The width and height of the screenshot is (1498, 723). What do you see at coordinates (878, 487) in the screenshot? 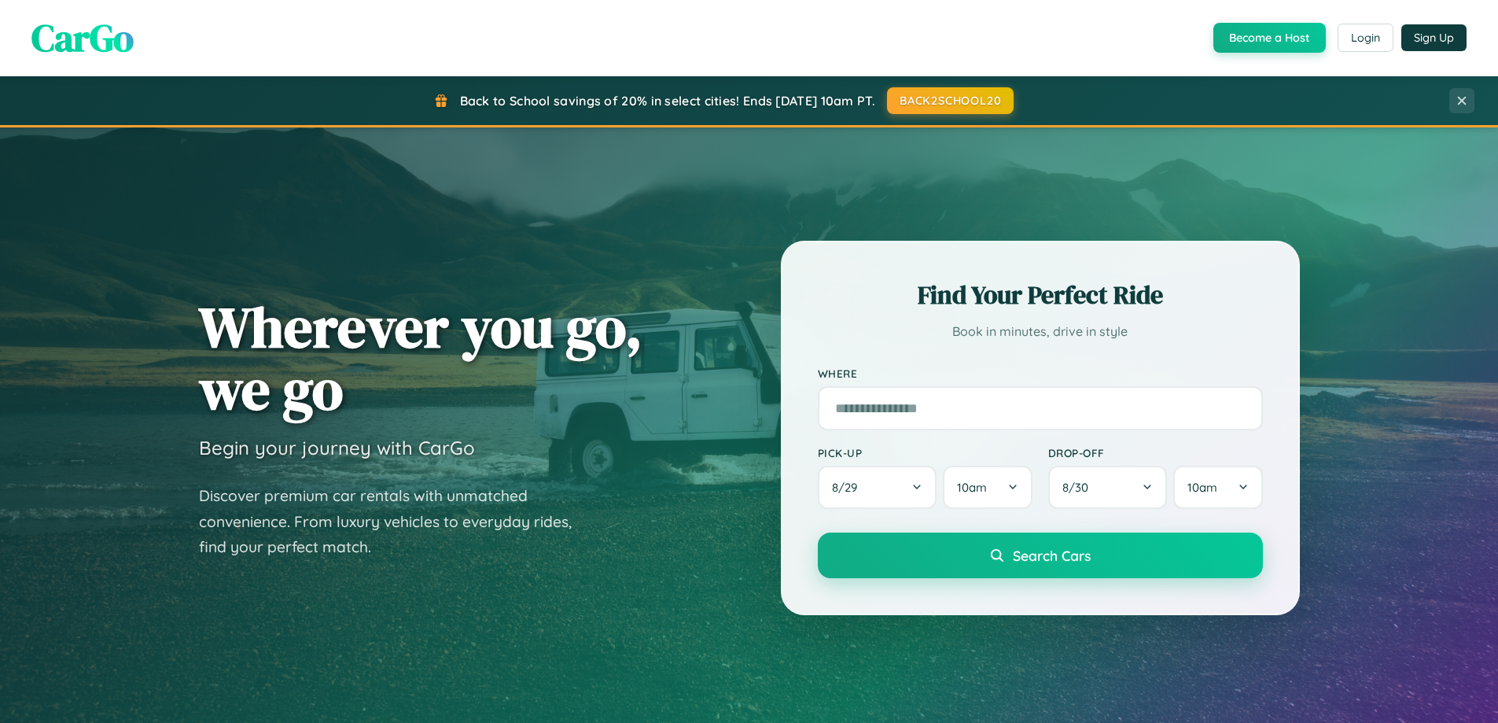
I see `button: 8/29` at bounding box center [878, 487].